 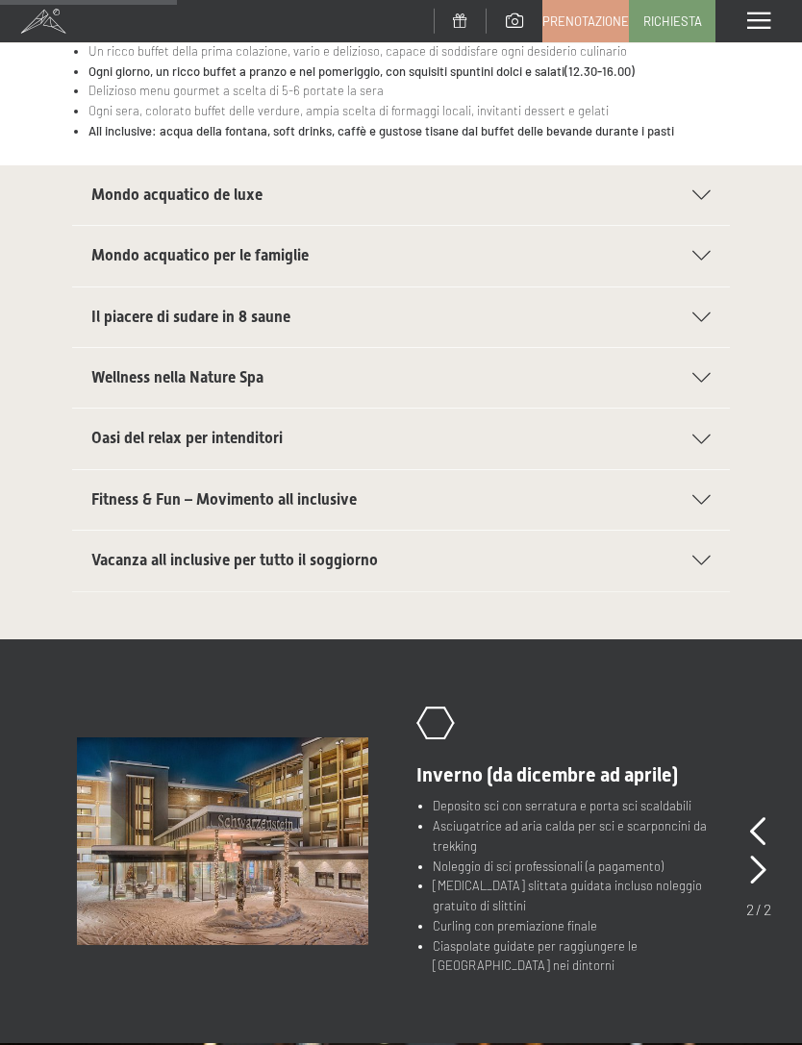 What do you see at coordinates (187, 437) in the screenshot?
I see `span: Oasi del relax per intenditori` at bounding box center [187, 437].